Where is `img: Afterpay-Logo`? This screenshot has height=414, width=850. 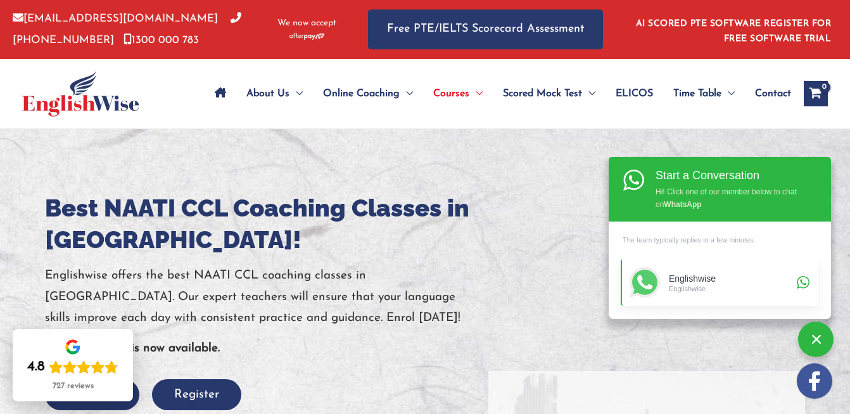 img: Afterpay-Logo is located at coordinates (306, 36).